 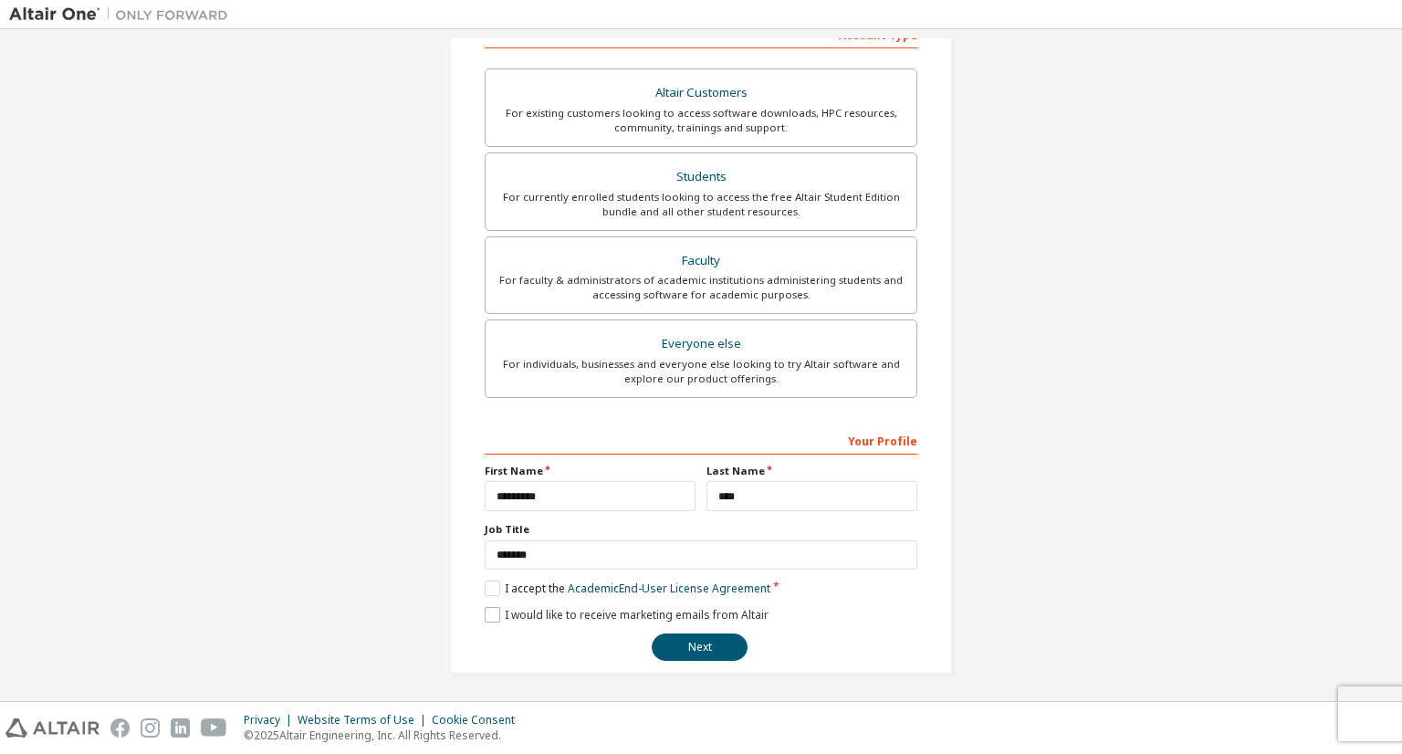 What do you see at coordinates (701, 288) in the screenshot?
I see `div: For faculty & administrators of academic institutions administering students and accessing softwa...` at bounding box center [701, 288].